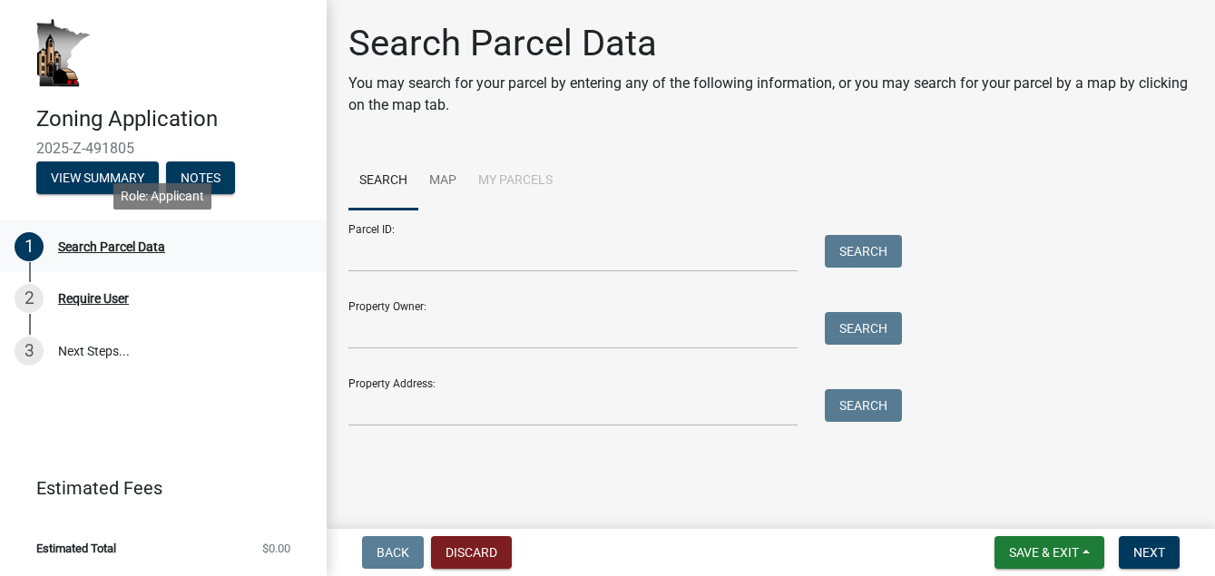 The height and width of the screenshot is (576, 1215). Describe the element at coordinates (393, 553) in the screenshot. I see `button: Back` at that location.